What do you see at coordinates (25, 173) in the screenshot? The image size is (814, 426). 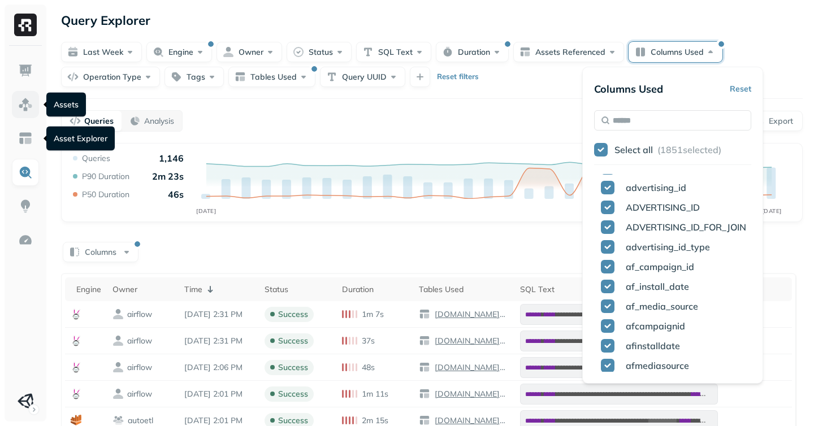 I see `img: Query Explorer` at bounding box center [25, 173].